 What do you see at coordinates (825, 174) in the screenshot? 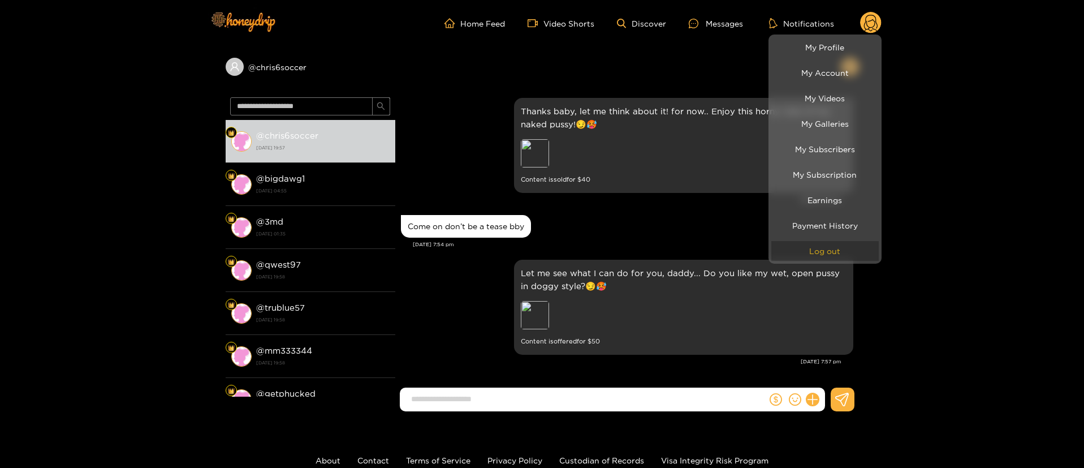
I see `a: My Subscription` at bounding box center [825, 174].